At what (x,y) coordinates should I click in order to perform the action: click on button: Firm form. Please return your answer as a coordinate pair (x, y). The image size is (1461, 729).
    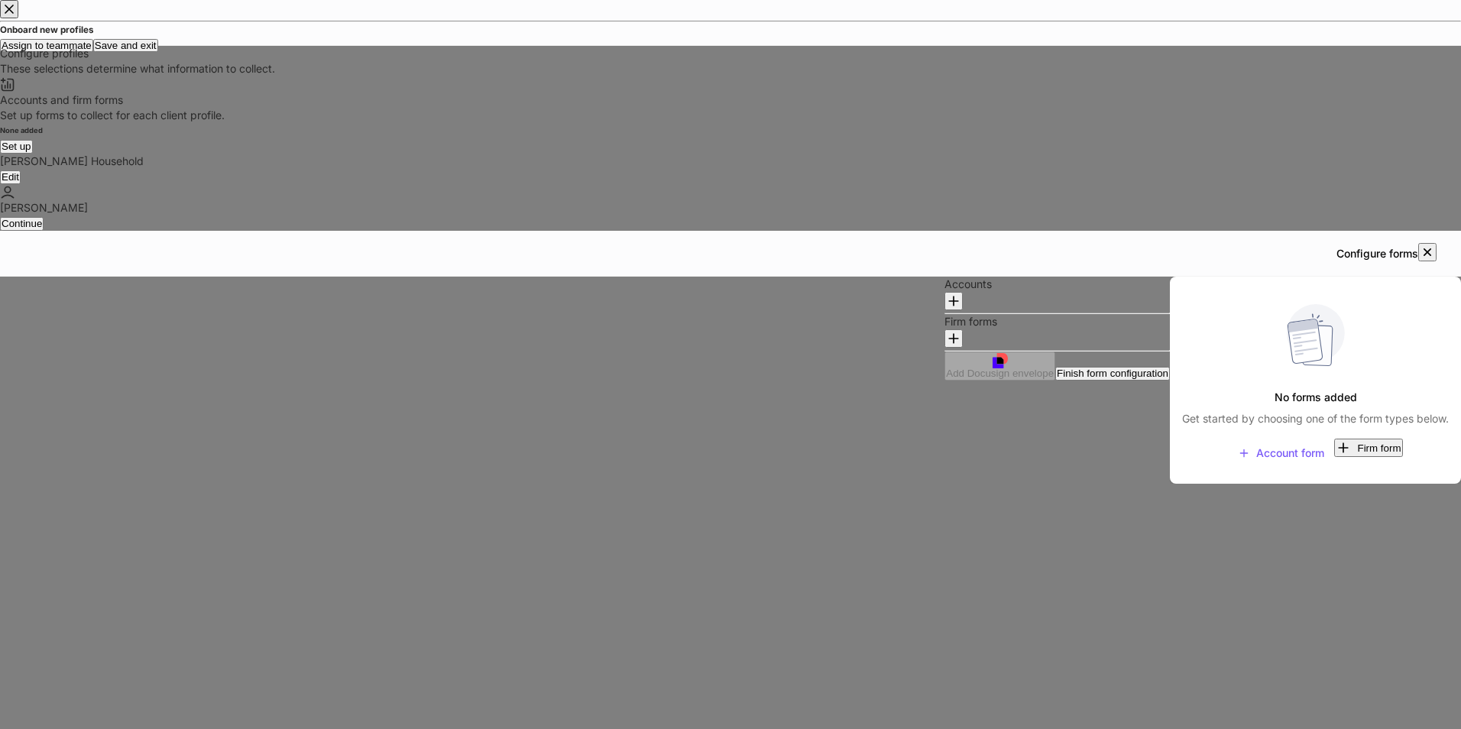
    Looking at the image, I should click on (1368, 448).